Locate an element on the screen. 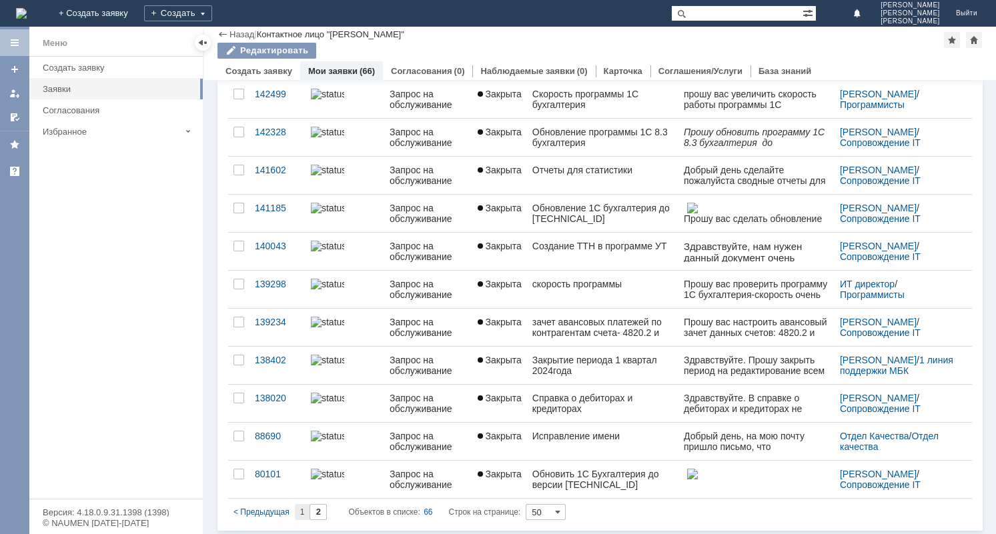 The width and height of the screenshot is (996, 534). a: 141185 is located at coordinates (277, 213).